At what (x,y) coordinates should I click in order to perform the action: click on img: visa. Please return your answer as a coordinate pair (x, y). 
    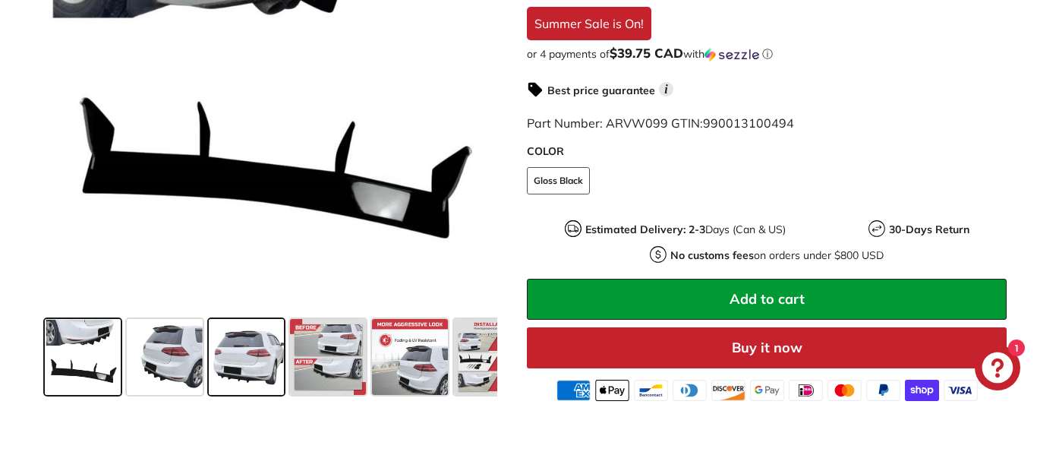
    Looking at the image, I should click on (960, 390).